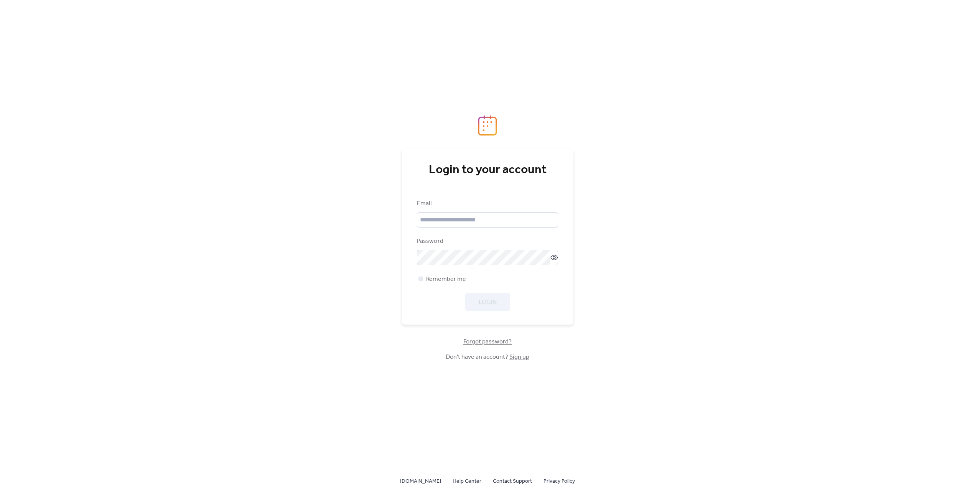 This screenshot has width=975, height=495. I want to click on span: Contact Support, so click(513, 481).